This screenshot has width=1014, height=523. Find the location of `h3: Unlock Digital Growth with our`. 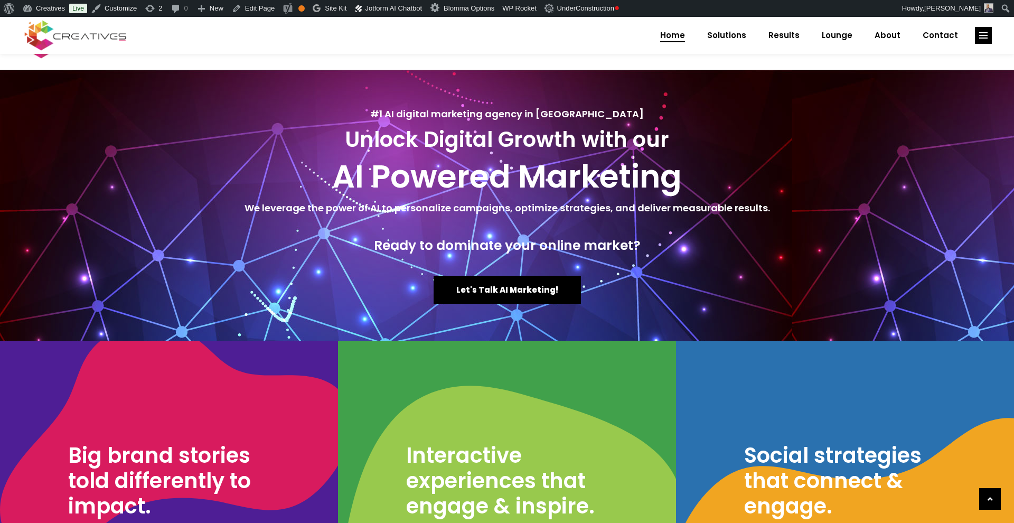

h3: Unlock Digital Growth with our is located at coordinates (507, 139).